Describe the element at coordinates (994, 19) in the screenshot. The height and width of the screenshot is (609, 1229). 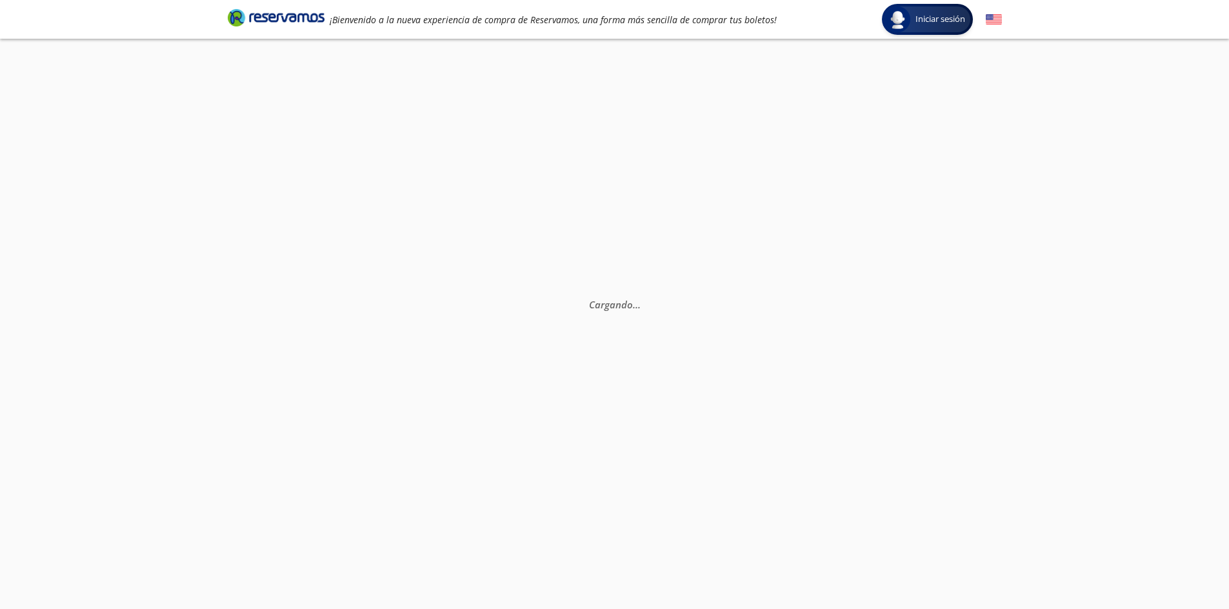
I see `button: English` at that location.